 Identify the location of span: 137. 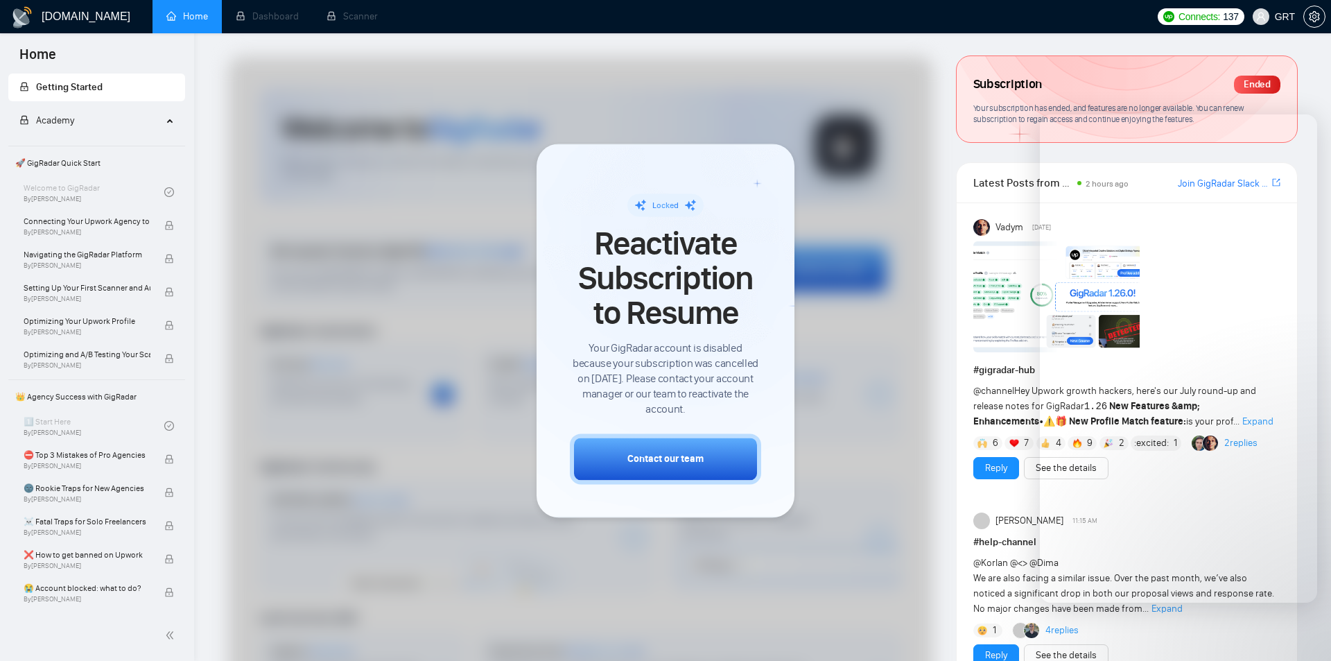
(1230, 17).